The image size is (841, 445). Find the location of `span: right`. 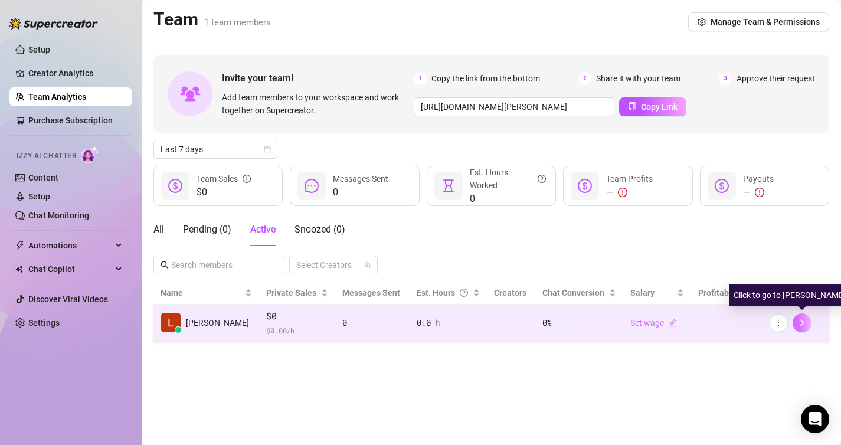

span: right is located at coordinates (802, 323).